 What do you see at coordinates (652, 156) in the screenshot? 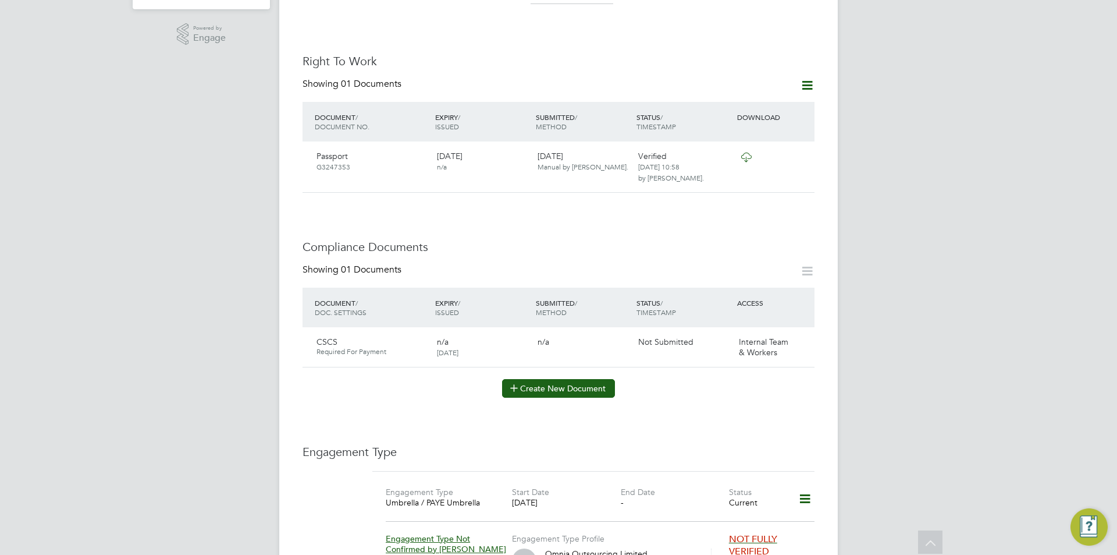
I see `span: Verified` at bounding box center [652, 156].